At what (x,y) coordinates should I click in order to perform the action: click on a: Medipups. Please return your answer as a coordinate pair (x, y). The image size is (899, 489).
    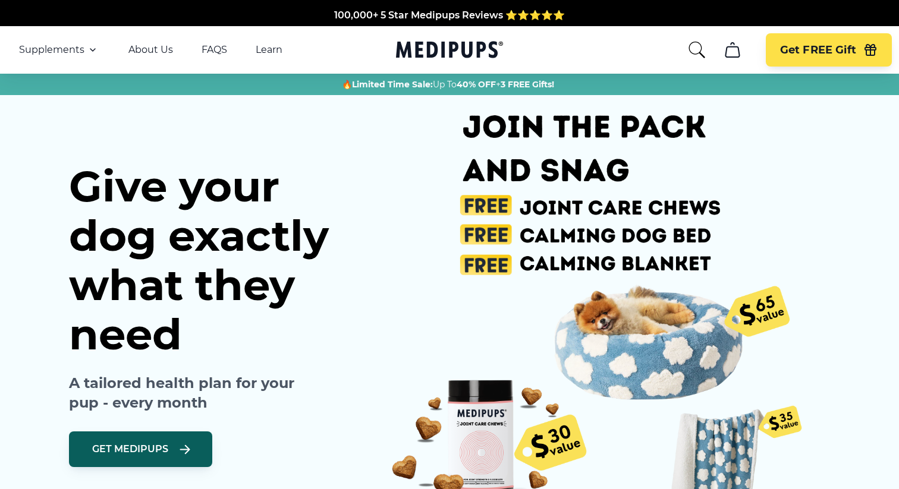
    Looking at the image, I should click on (449, 51).